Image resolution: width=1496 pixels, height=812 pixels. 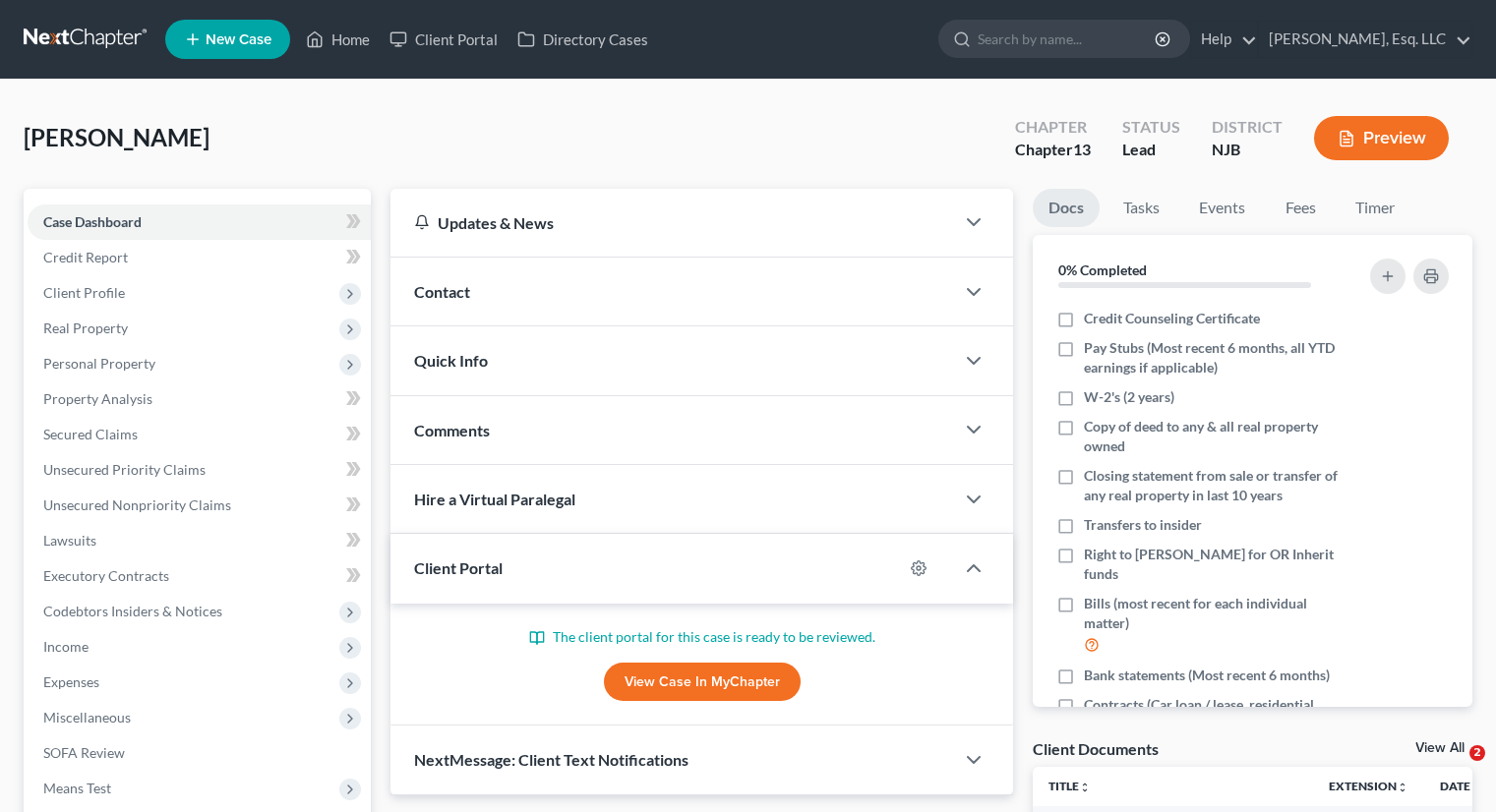 I want to click on a: Titleunfold_more, so click(x=1069, y=786).